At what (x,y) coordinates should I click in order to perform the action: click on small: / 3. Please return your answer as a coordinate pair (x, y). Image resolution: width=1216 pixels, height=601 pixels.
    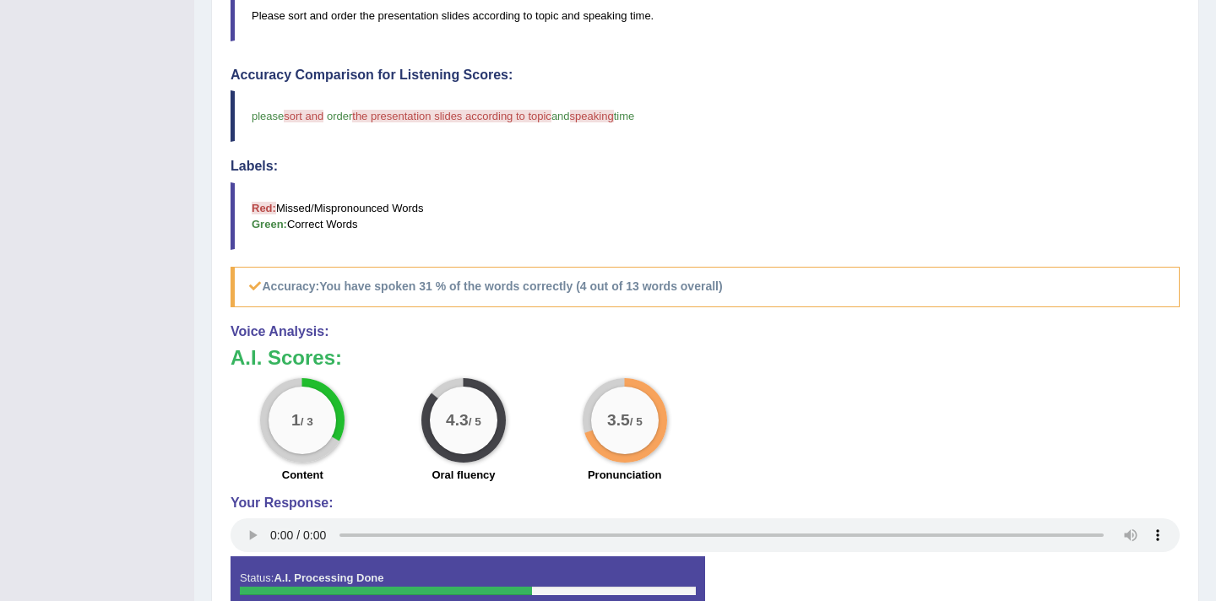
    Looking at the image, I should click on (307, 421).